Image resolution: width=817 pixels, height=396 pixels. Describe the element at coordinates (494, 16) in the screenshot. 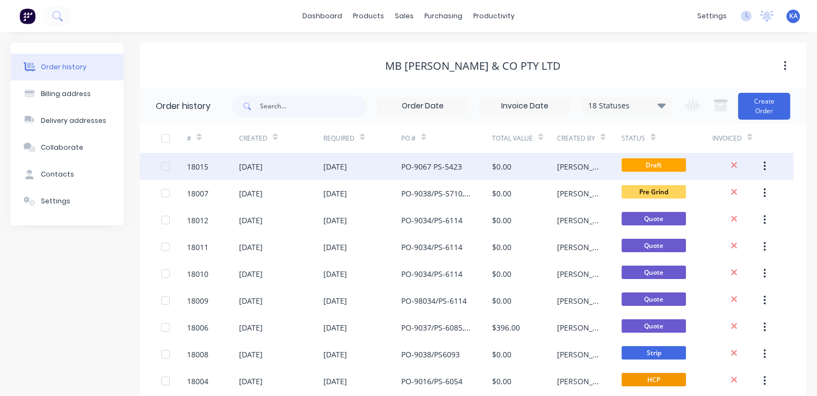

I see `div: productivity` at that location.